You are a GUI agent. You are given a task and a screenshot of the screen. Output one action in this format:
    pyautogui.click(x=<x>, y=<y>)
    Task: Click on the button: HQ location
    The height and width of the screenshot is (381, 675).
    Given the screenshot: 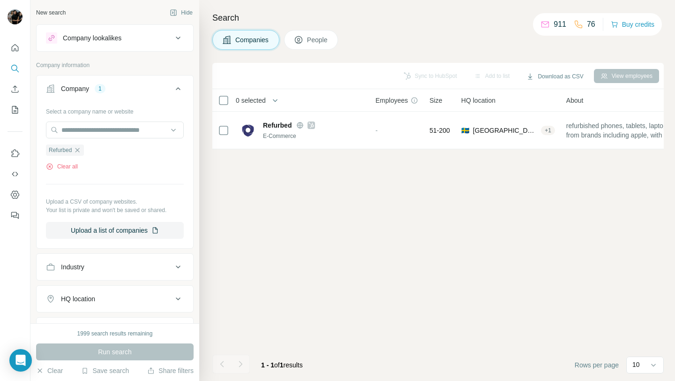 What is the action you would take?
    pyautogui.click(x=115, y=299)
    